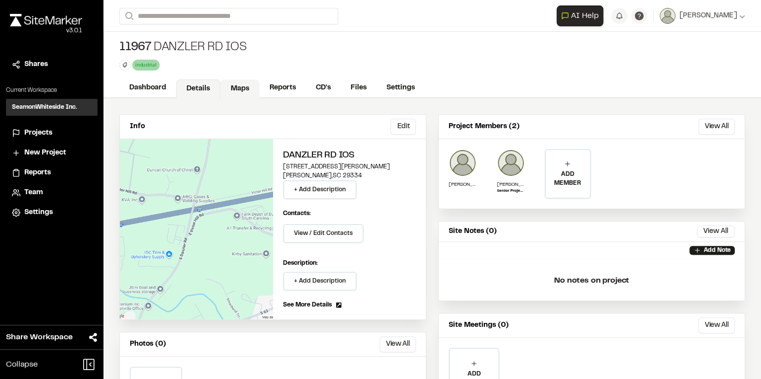 This screenshot has height=379, width=761. What do you see at coordinates (472, 232) in the screenshot?
I see `p: Site Notes (0)` at bounding box center [472, 232].